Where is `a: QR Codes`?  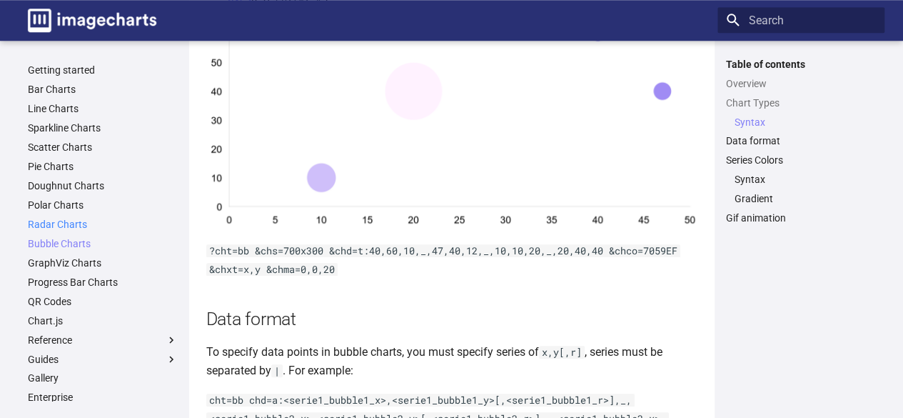
a: QR Codes is located at coordinates (103, 301).